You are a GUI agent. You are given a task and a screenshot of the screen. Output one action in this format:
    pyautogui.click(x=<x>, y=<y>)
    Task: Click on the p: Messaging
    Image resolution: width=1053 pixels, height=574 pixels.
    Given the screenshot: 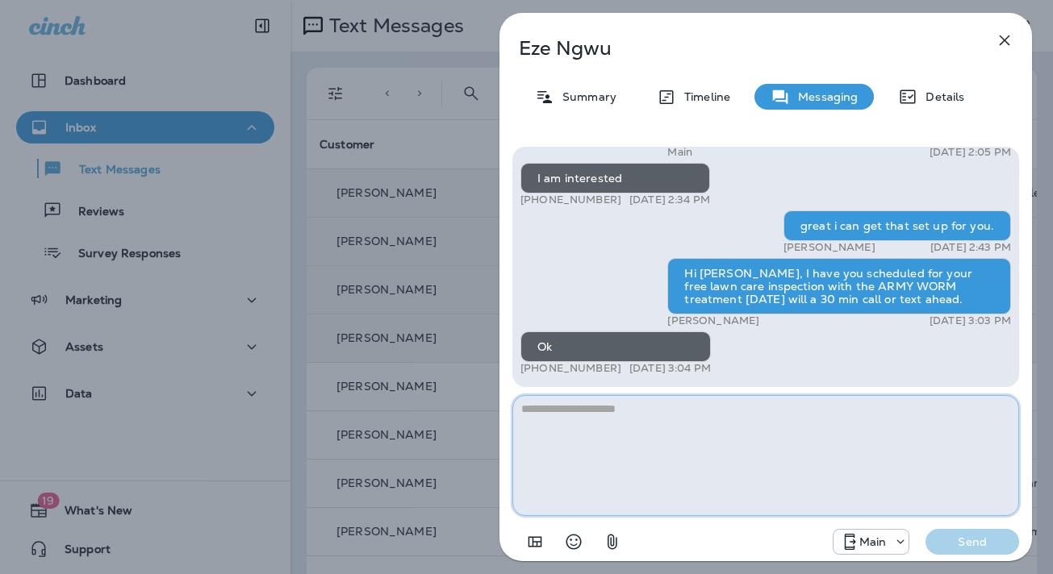 What is the action you would take?
    pyautogui.click(x=824, y=97)
    